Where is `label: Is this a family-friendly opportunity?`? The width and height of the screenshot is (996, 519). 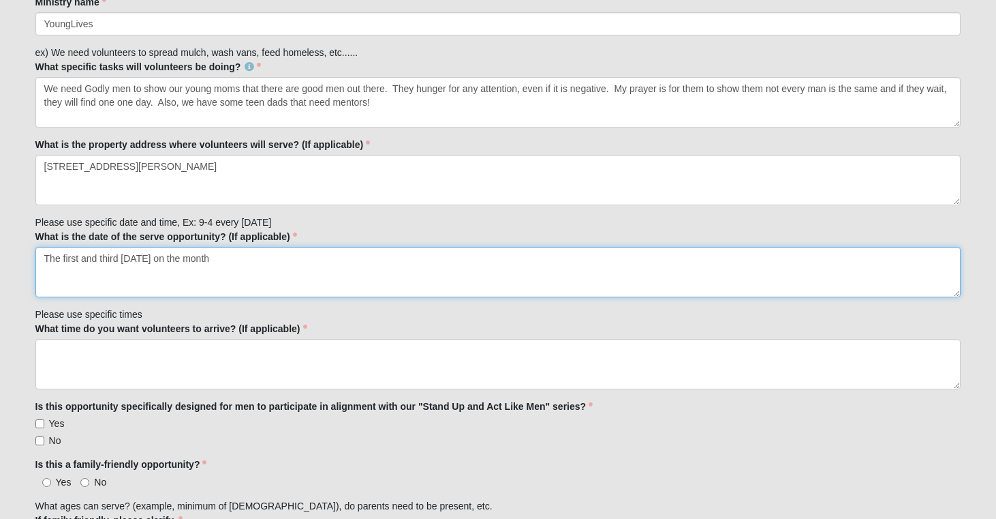 label: Is this a family-friendly opportunity? is located at coordinates (121, 464).